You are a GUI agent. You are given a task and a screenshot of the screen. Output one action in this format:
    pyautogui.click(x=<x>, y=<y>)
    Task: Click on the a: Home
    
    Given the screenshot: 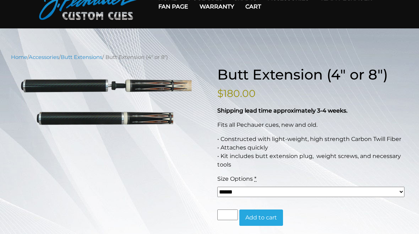 What is the action you would take?
    pyautogui.click(x=19, y=57)
    